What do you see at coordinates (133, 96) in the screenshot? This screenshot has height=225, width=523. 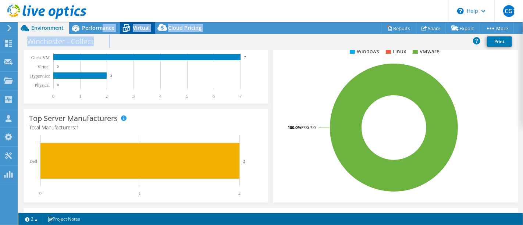 I see `text: 3` at bounding box center [133, 96].